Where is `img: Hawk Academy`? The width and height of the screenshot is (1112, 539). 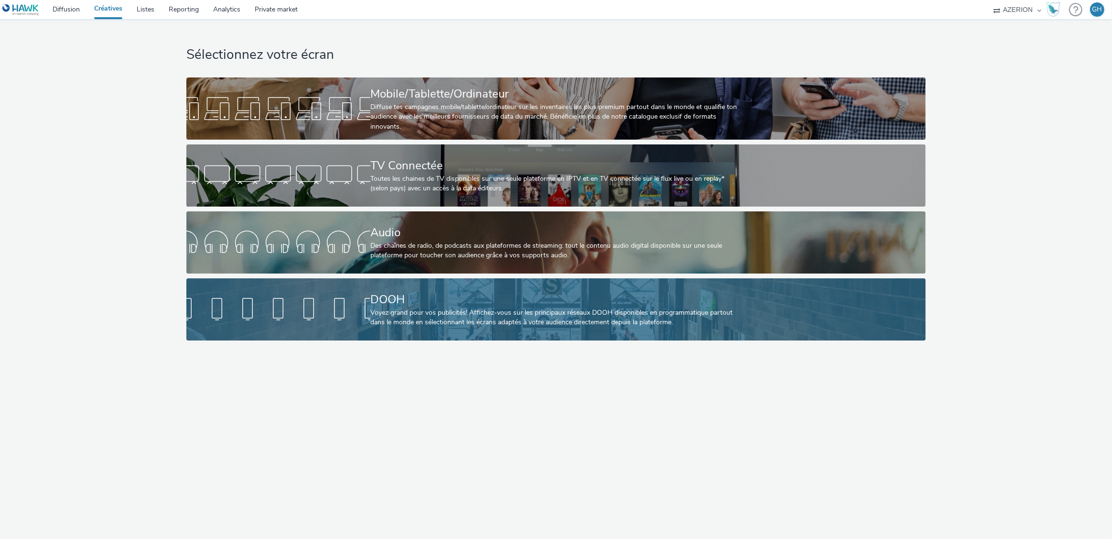
img: Hawk Academy is located at coordinates (1054, 10).